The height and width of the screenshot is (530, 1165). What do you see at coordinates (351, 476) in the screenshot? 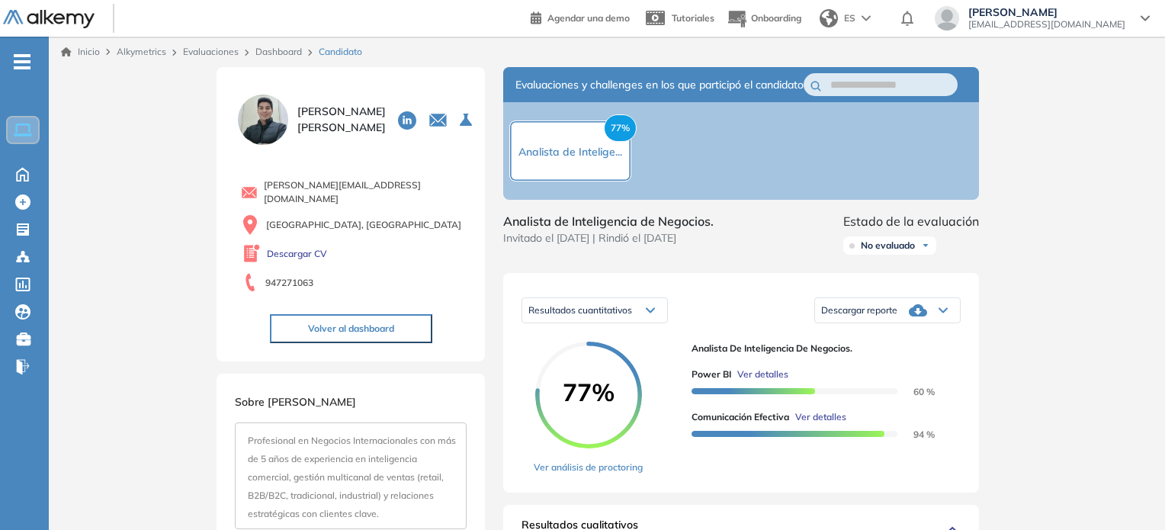
I see `span: Profesional en Negocios Internacionales con más de 5 años de experiencia en inteligencia comercia...` at bounding box center [351, 476].